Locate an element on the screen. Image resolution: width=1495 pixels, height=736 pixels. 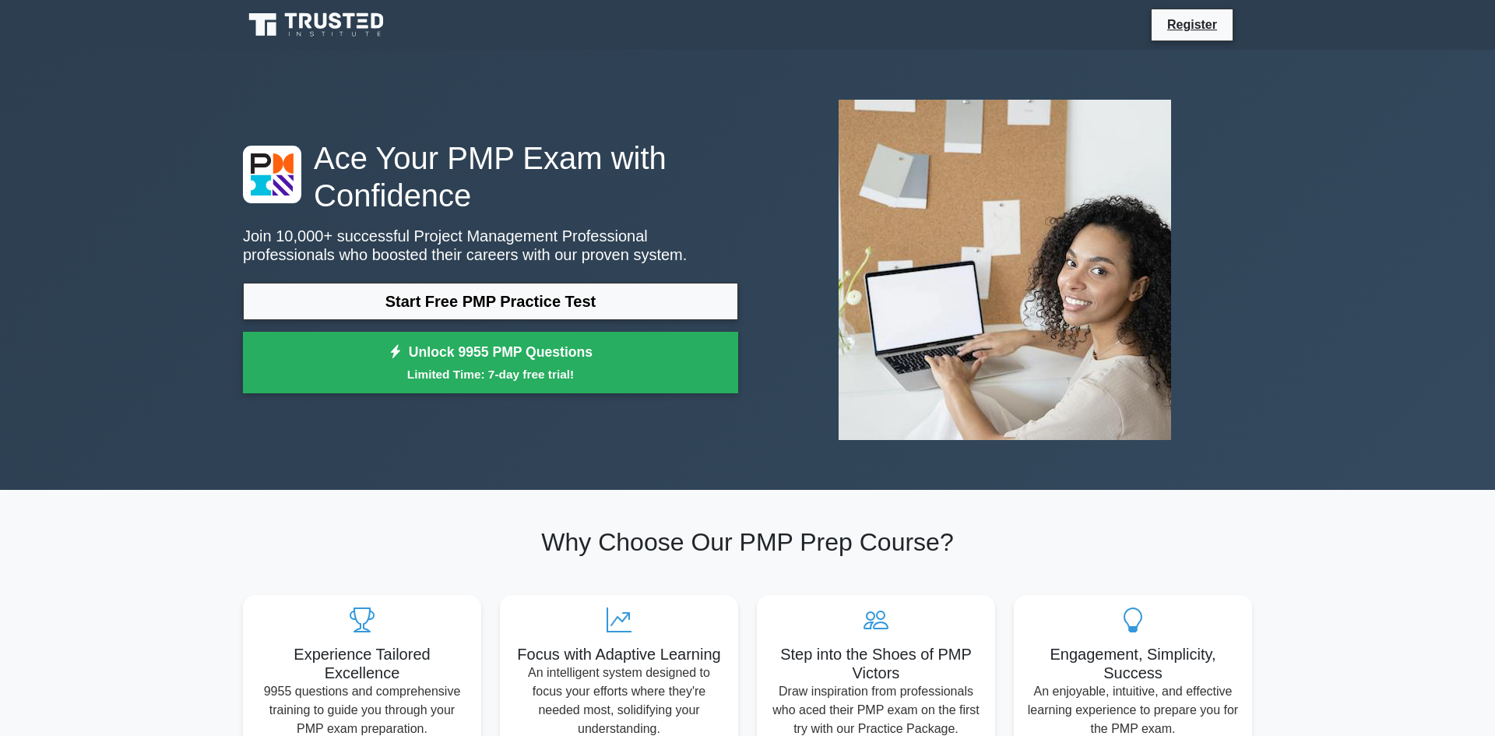
h5: Step into the Shoes of PMP Victors is located at coordinates (876, 663).